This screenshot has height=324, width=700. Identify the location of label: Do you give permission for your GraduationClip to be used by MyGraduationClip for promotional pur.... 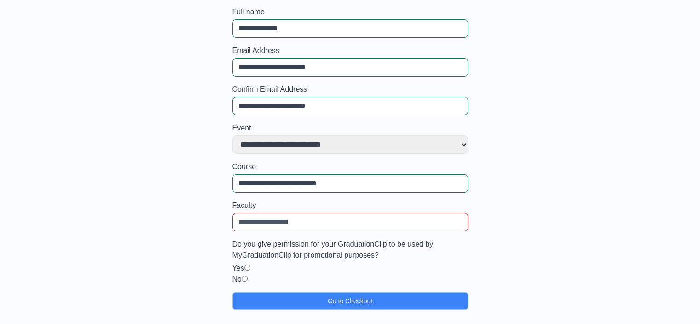
(350, 250).